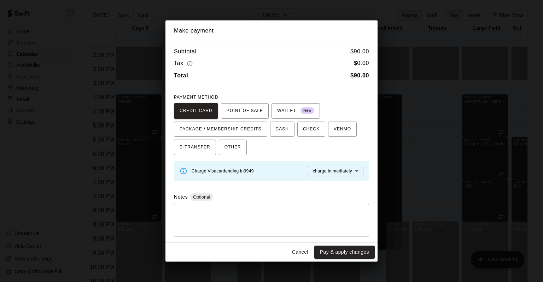  What do you see at coordinates (181, 197) in the screenshot?
I see `label: Notes` at bounding box center [181, 197].